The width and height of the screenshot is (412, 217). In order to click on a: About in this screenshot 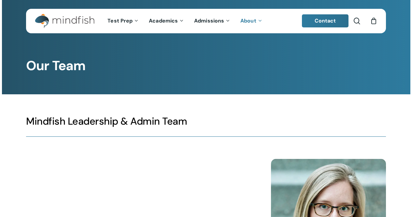, I will do `click(252, 21)`.